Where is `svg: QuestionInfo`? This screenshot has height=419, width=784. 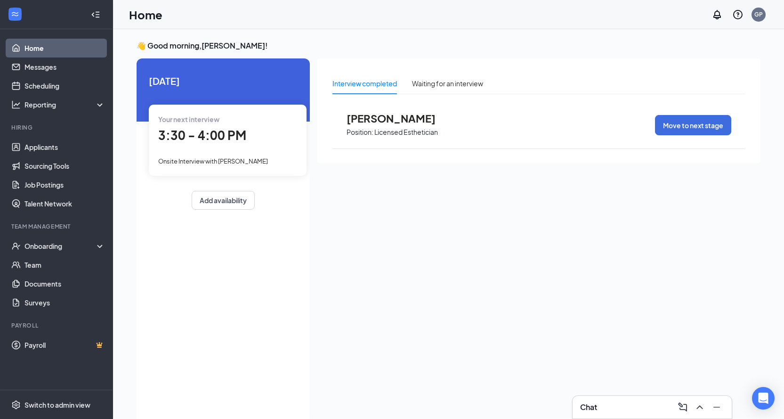
svg: QuestionInfo is located at coordinates (738, 15).